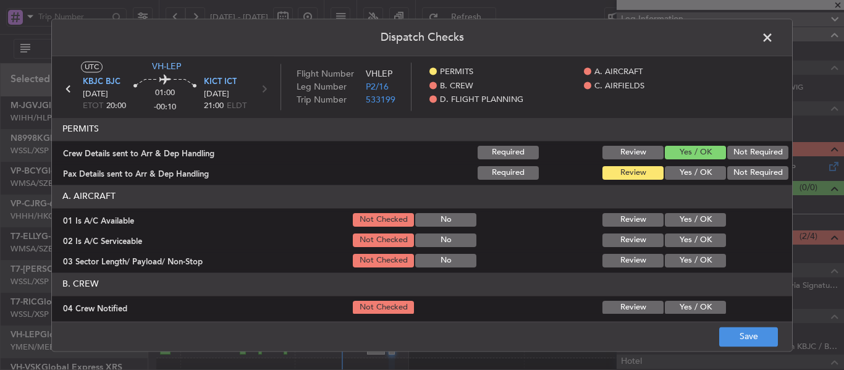 This screenshot has width=844, height=370. Describe the element at coordinates (619, 86) in the screenshot. I see `span: C. AIRFIELDS` at that location.